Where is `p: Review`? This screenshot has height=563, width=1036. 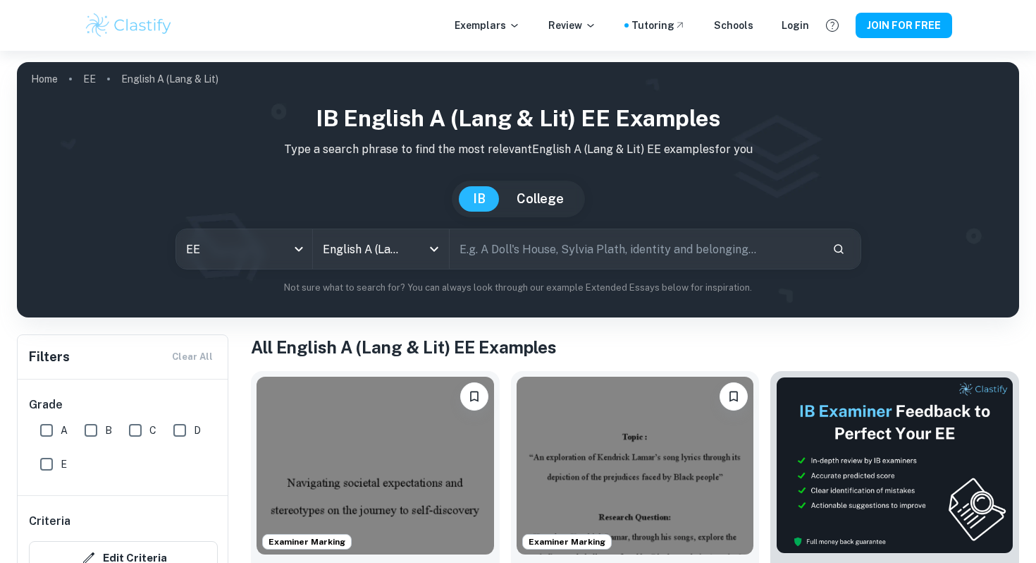 p: Review is located at coordinates (573, 25).